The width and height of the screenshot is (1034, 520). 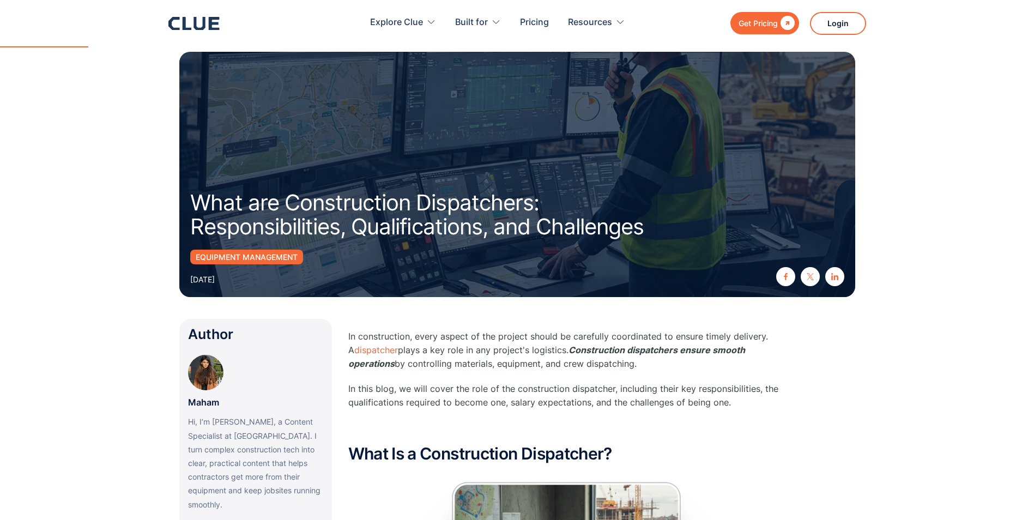 I want to click on a: Get Pricing, so click(x=765, y=23).